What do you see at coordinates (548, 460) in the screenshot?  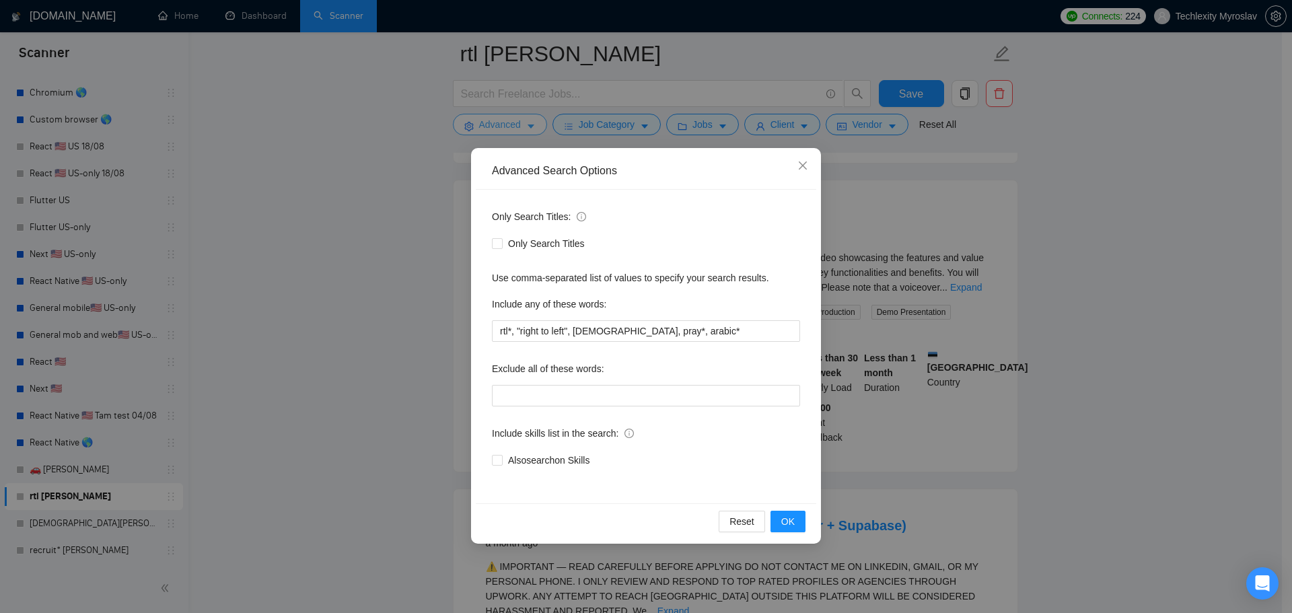 I see `span: Also search on Skills` at bounding box center [548, 460].